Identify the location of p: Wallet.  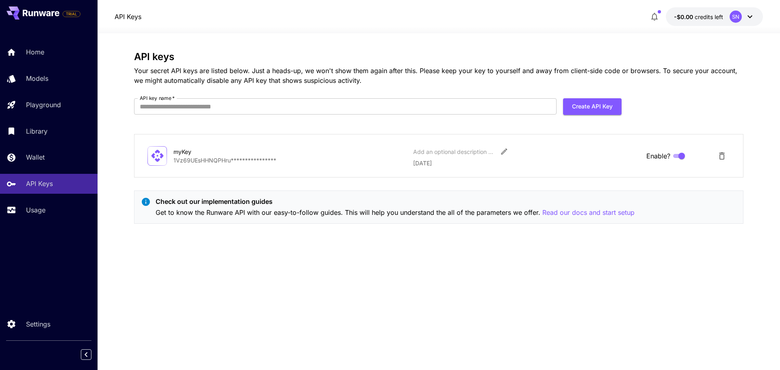
(35, 157).